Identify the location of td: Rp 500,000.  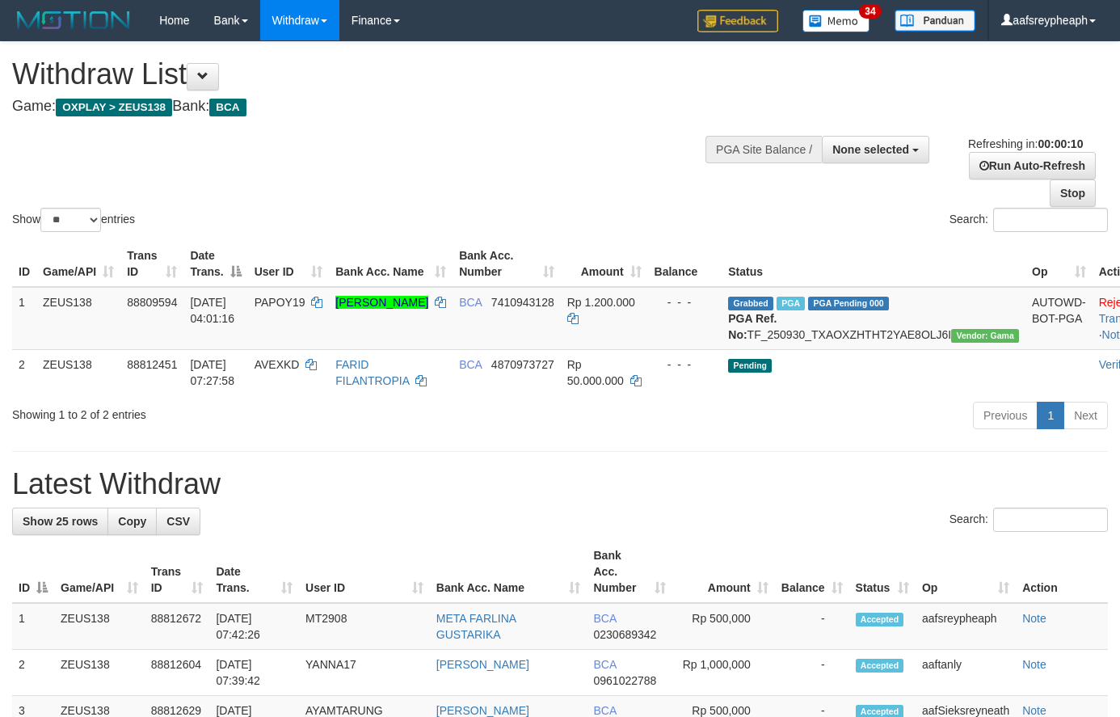
(723, 626).